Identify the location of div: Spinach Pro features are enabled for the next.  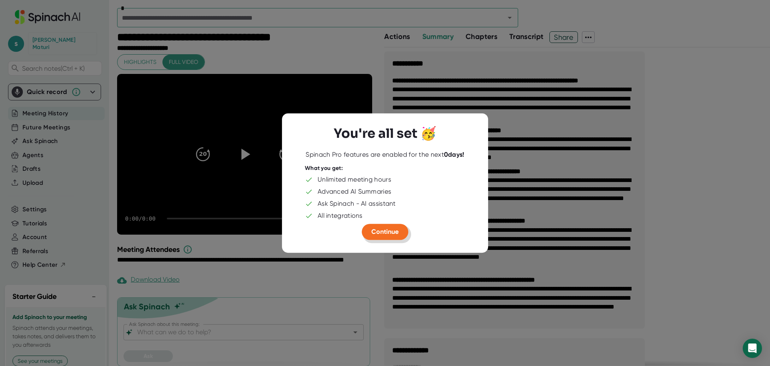
(385, 154).